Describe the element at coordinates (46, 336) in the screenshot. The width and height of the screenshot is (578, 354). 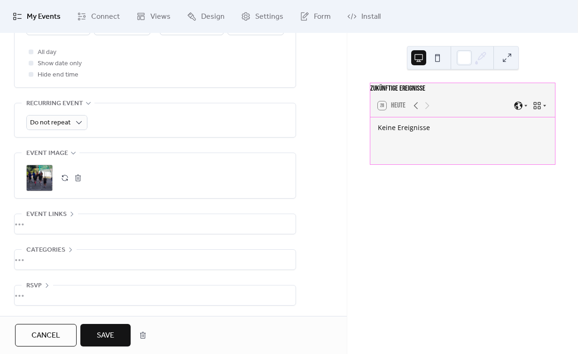
I see `span: Cancel` at that location.